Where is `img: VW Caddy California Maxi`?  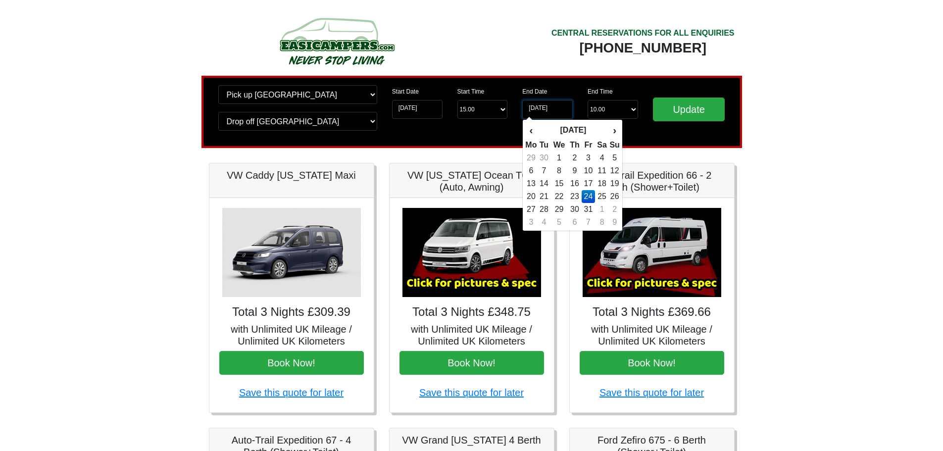
img: VW Caddy California Maxi is located at coordinates (292, 252).